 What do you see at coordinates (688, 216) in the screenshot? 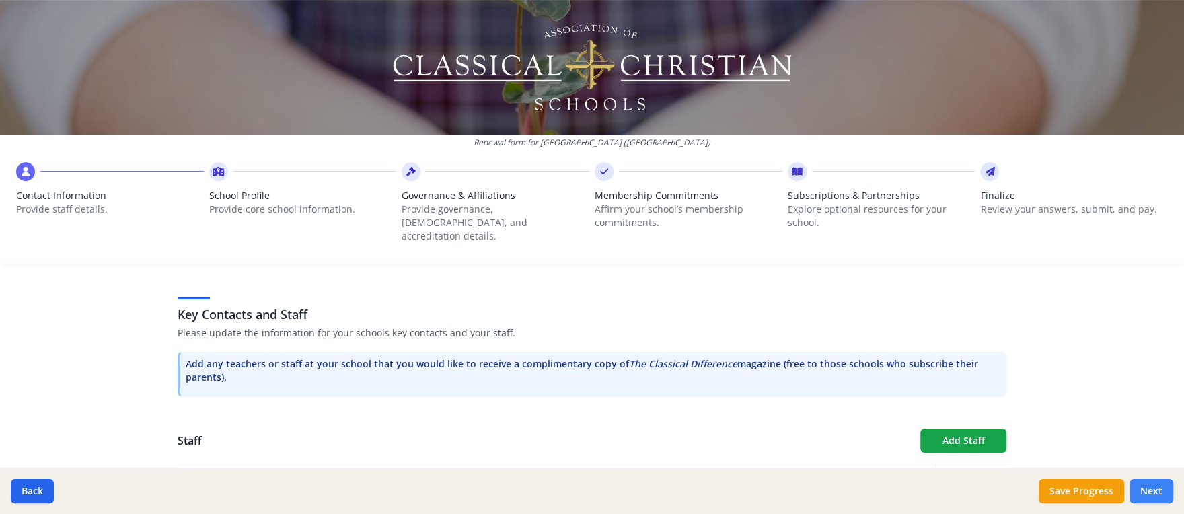
I see `p: Affirm your school’s membership commitments.` at bounding box center [688, 216].